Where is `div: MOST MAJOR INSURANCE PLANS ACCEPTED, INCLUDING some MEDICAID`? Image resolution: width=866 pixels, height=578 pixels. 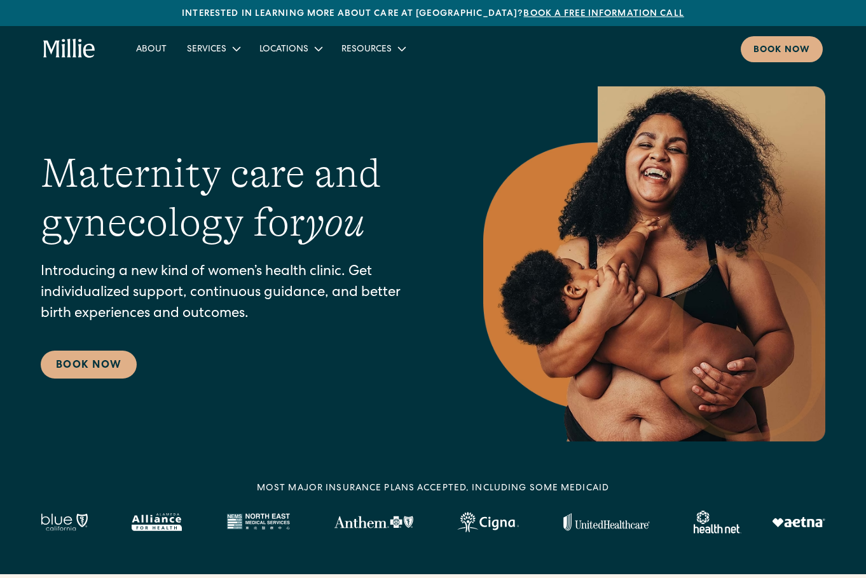
div: MOST MAJOR INSURANCE PLANS ACCEPTED, INCLUDING some MEDICAID is located at coordinates (433, 489).